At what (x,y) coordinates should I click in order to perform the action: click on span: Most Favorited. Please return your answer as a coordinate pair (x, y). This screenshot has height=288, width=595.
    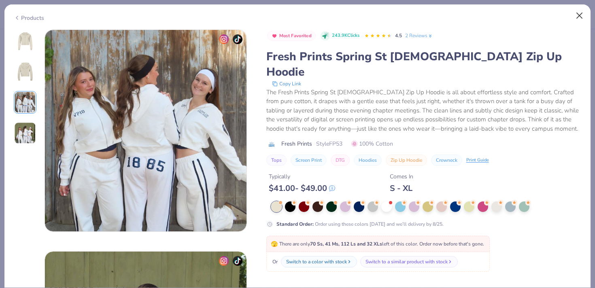
    Looking at the image, I should click on (296, 36).